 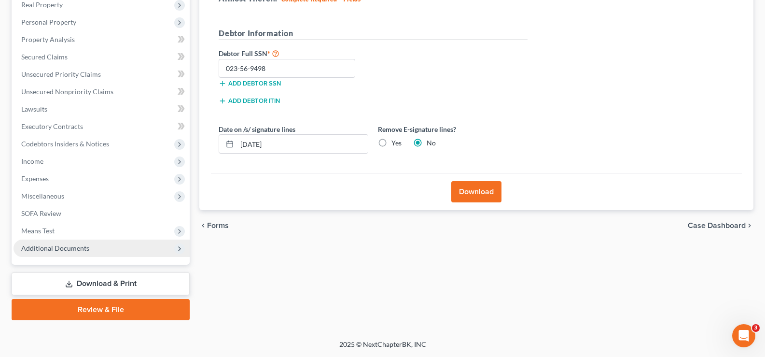 I want to click on button: chevron_left Forms, so click(x=220, y=225).